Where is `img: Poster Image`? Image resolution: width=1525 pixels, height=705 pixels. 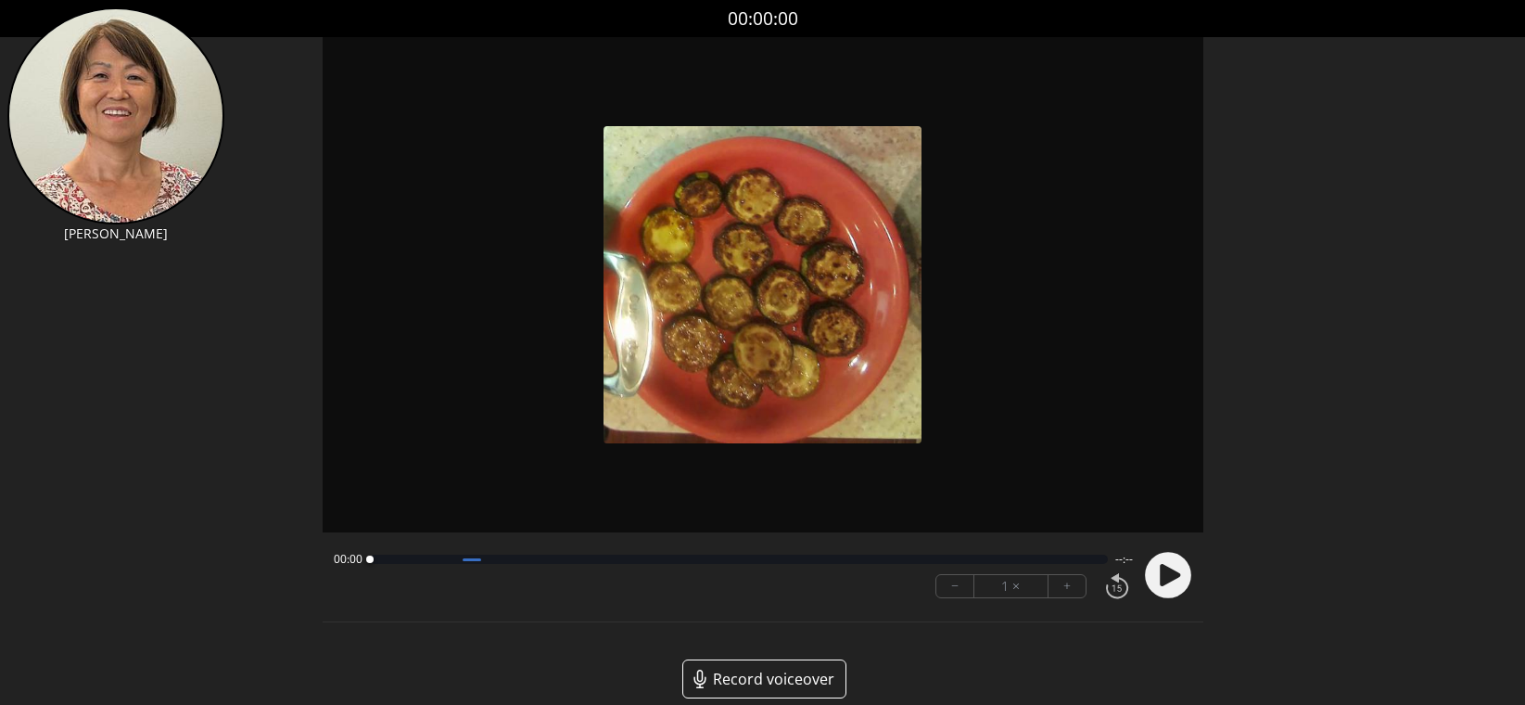 img: Poster Image is located at coordinates (762, 285).